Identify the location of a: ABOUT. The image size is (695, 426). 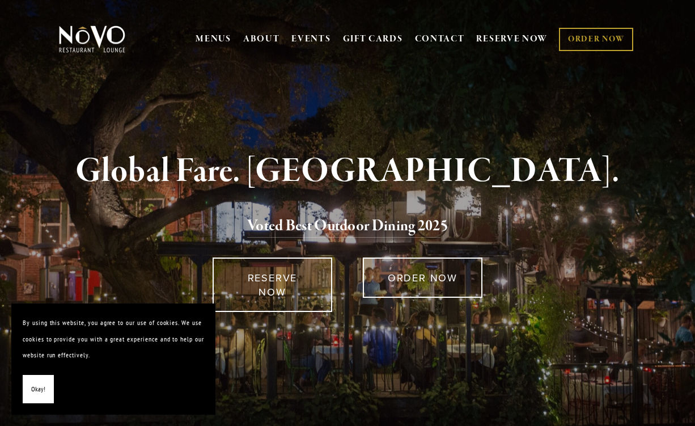
(261, 39).